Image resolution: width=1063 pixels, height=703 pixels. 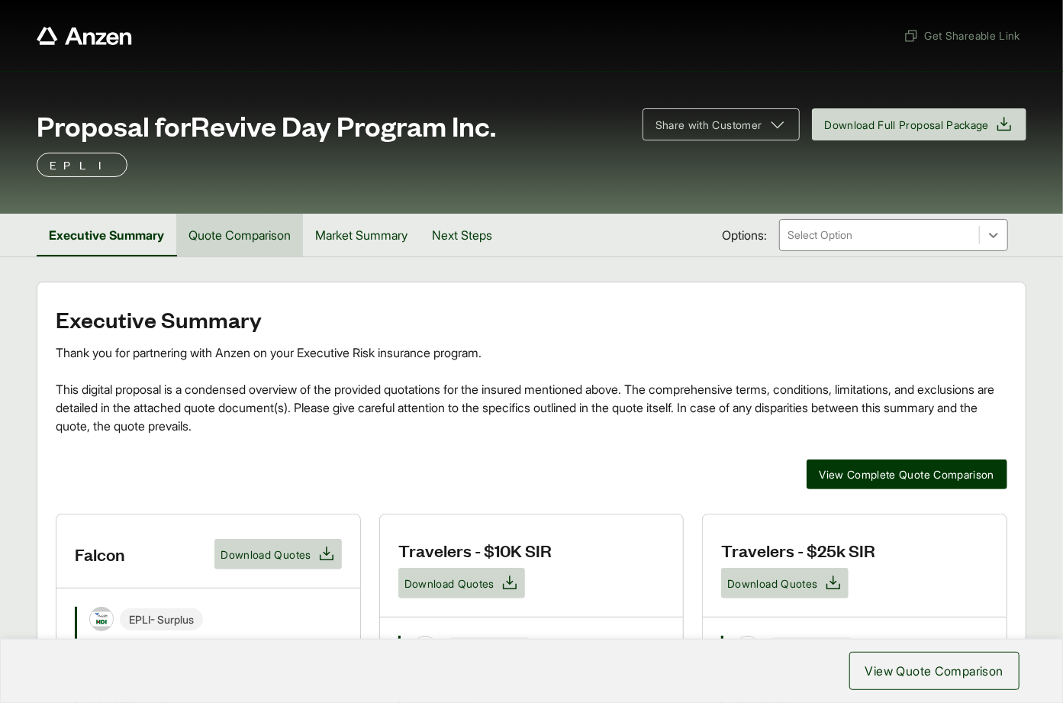 I want to click on p: EPLI, so click(x=82, y=165).